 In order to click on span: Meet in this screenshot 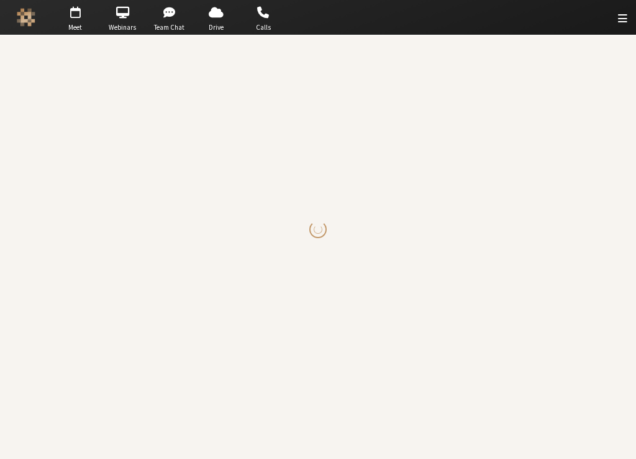, I will do `click(75, 27)`.